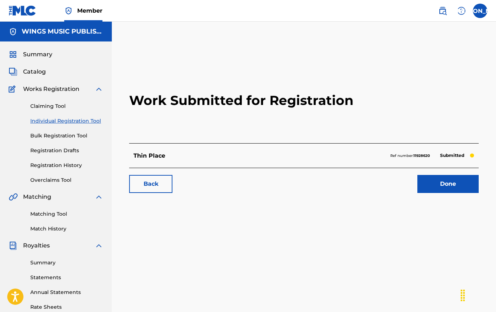 The width and height of the screenshot is (496, 312). I want to click on a: Overclaims Tool, so click(67, 180).